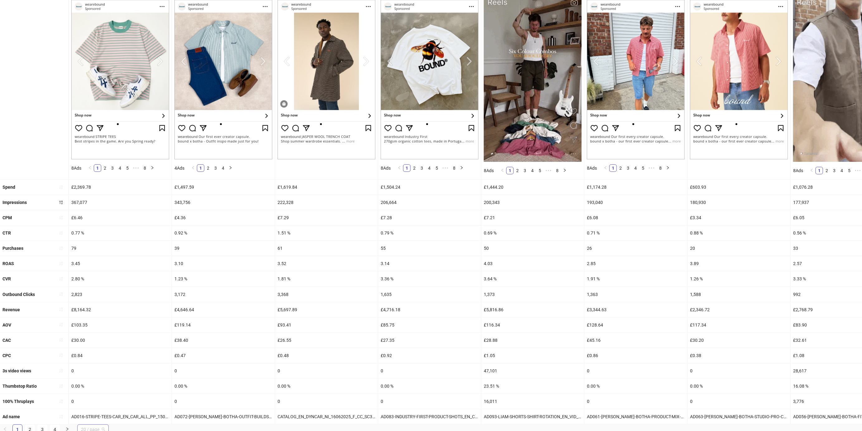 This screenshot has height=431, width=862. What do you see at coordinates (430, 187) in the screenshot?
I see `div: £1,504.24` at bounding box center [430, 187].